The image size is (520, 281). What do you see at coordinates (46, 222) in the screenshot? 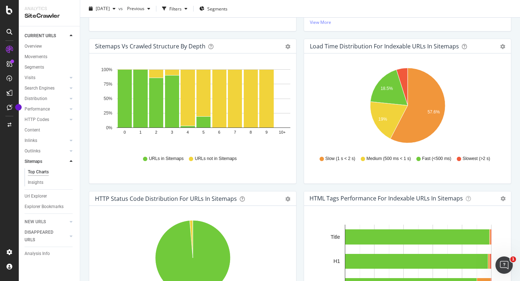
I see `a: NEW URLS` at bounding box center [46, 222].